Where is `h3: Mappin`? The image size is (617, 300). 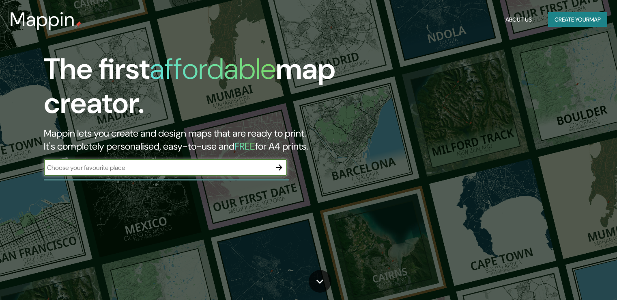 h3: Mappin is located at coordinates (42, 19).